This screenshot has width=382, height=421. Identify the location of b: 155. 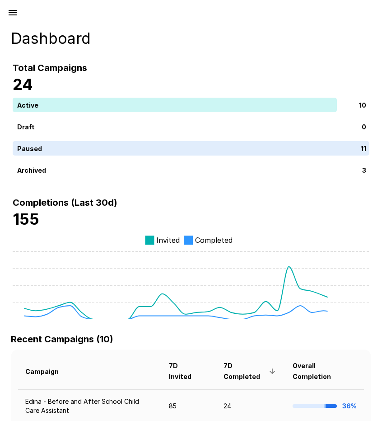
(26, 219).